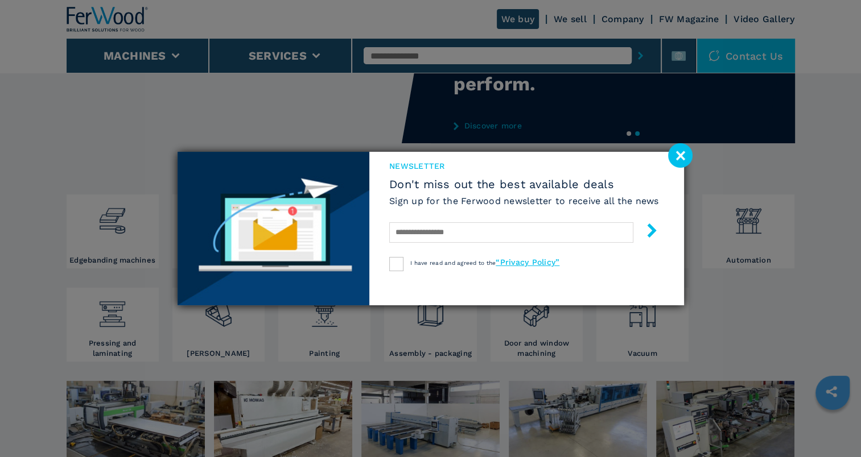  Describe the element at coordinates (274, 229) in the screenshot. I see `img: Newsletter image` at that location.